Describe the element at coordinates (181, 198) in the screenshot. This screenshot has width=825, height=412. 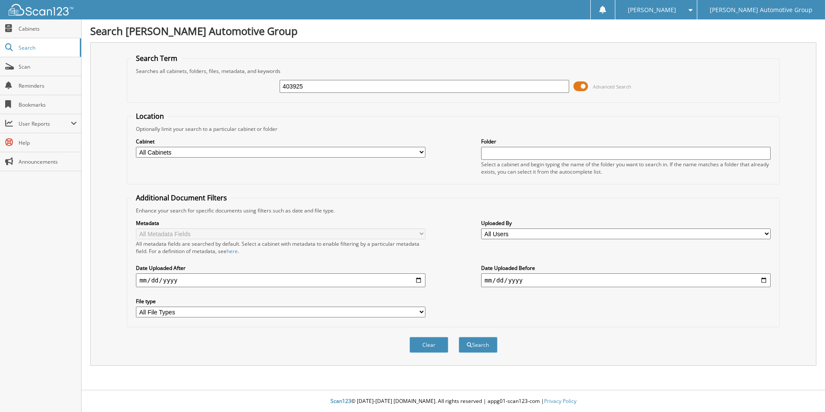
I see `legend: Additional Document Filters` at that location.